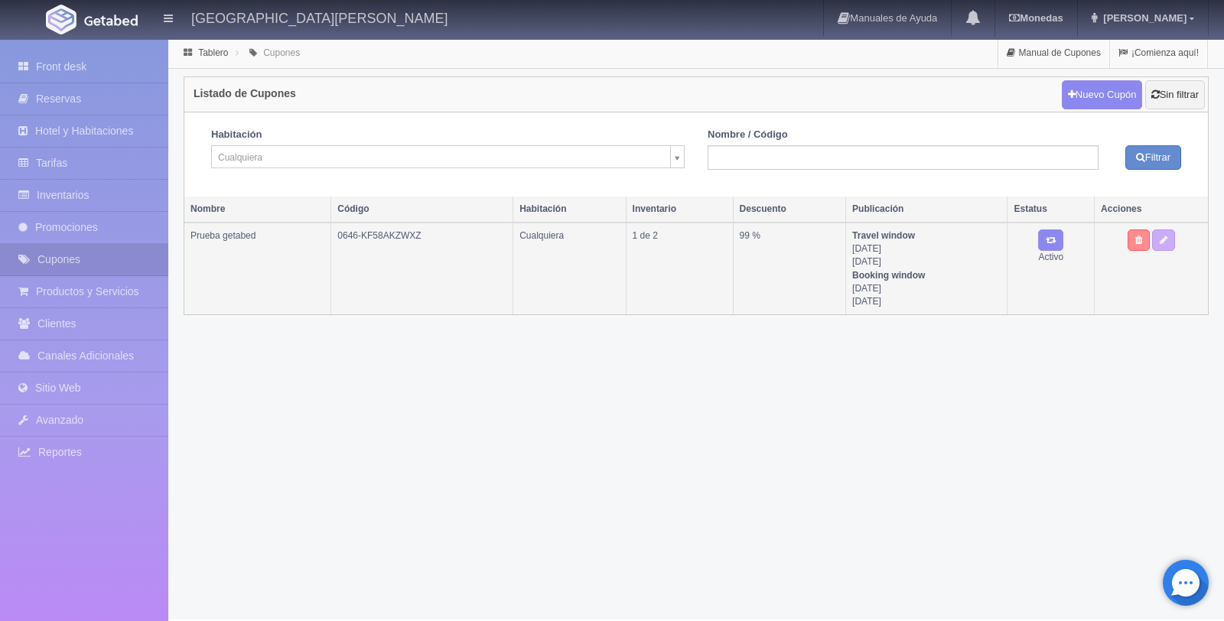 This screenshot has width=1224, height=621. What do you see at coordinates (258, 210) in the screenshot?
I see `th: Nombre` at bounding box center [258, 210].